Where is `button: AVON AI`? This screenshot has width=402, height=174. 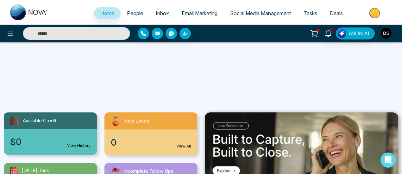 button: AVON AI is located at coordinates (355, 34).